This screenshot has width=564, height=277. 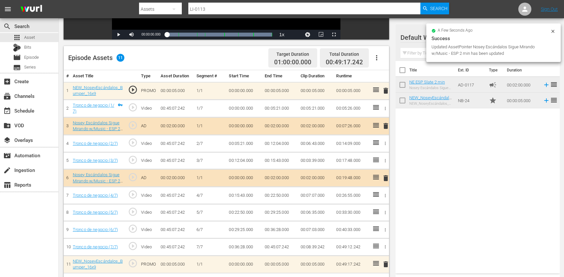 What do you see at coordinates (67, 160) in the screenshot?
I see `td: 5` at bounding box center [67, 160].